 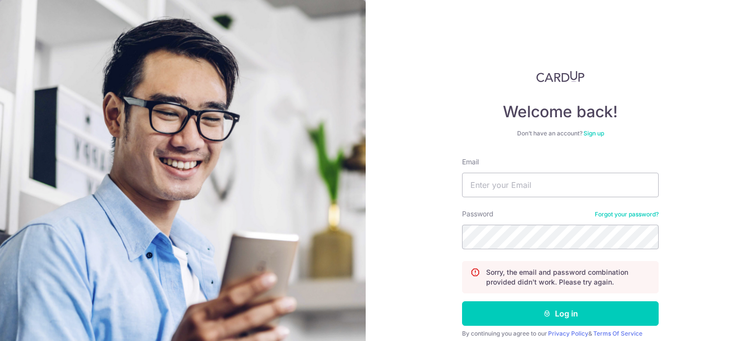 What do you see at coordinates (560, 334) in the screenshot?
I see `div: By continuing you agree to our &` at bounding box center [560, 334].